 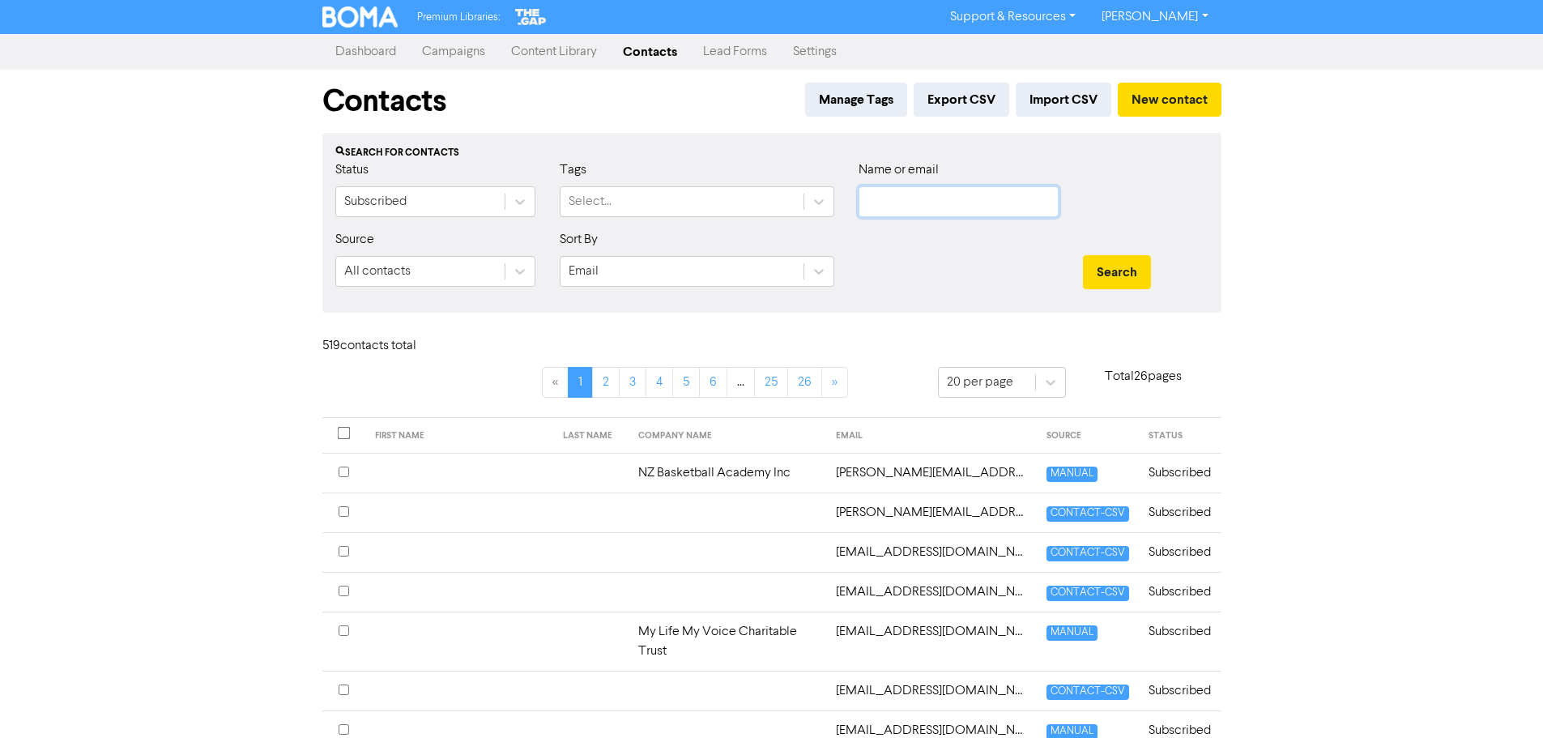 What do you see at coordinates (961, 100) in the screenshot?
I see `button: Export CSV` at bounding box center [961, 100].